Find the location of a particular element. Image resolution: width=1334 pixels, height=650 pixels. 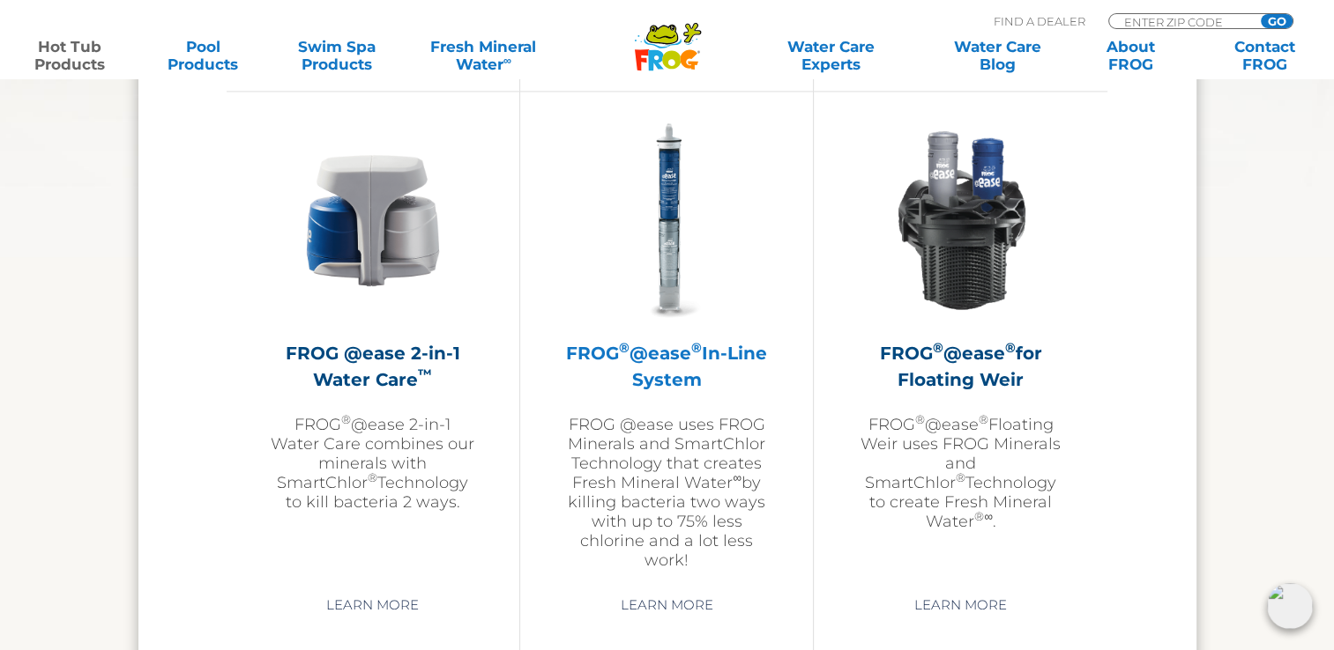

p: Find A Dealer is located at coordinates (1039, 21).